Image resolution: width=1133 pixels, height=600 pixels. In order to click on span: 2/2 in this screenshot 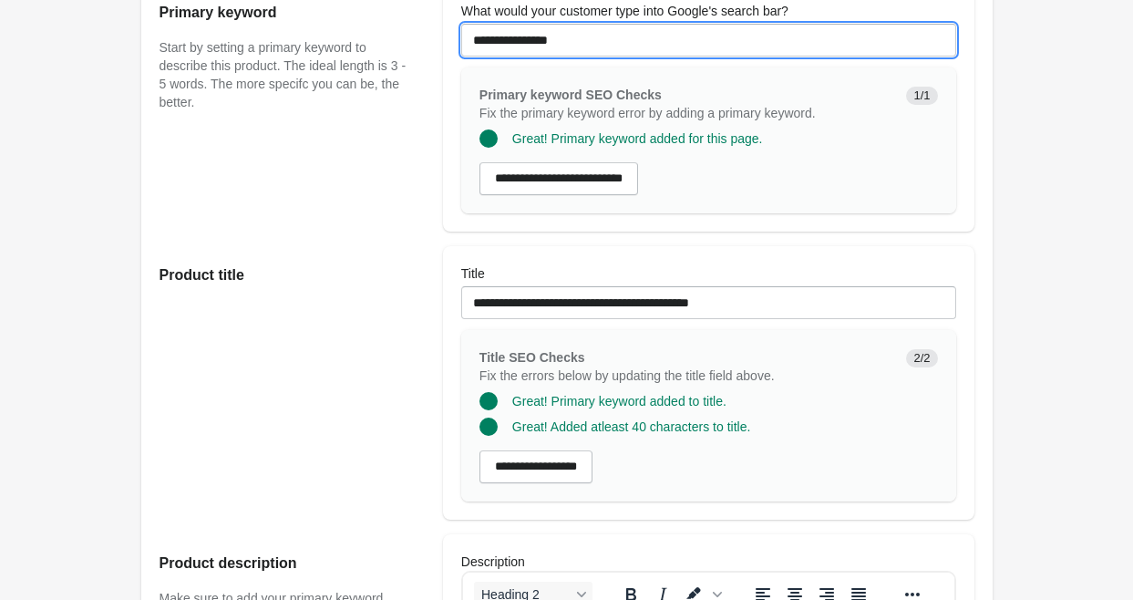, I will do `click(921, 358)`.